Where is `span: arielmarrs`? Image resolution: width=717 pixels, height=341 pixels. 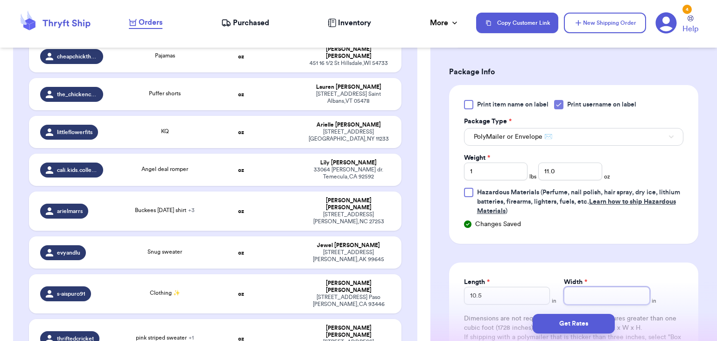
span: arielmarrs is located at coordinates (70, 211).